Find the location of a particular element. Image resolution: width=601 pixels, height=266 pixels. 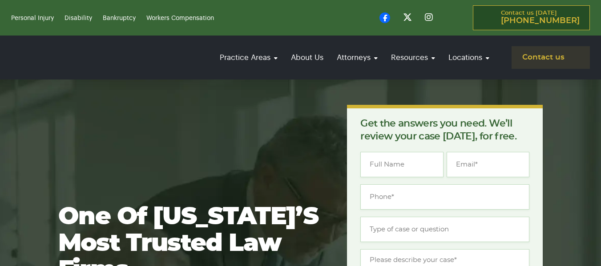

a: Resources is located at coordinates (413, 57).